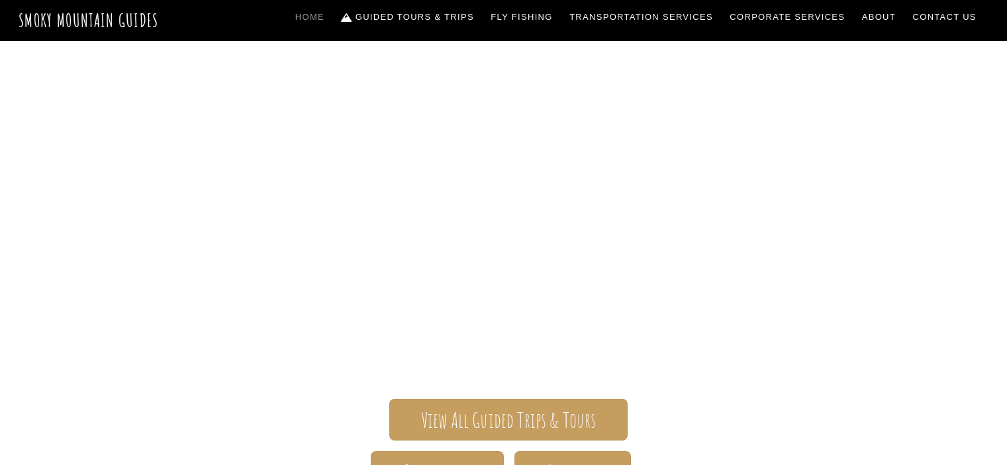  What do you see at coordinates (522, 17) in the screenshot?
I see `a: Fly Fishing` at bounding box center [522, 17].